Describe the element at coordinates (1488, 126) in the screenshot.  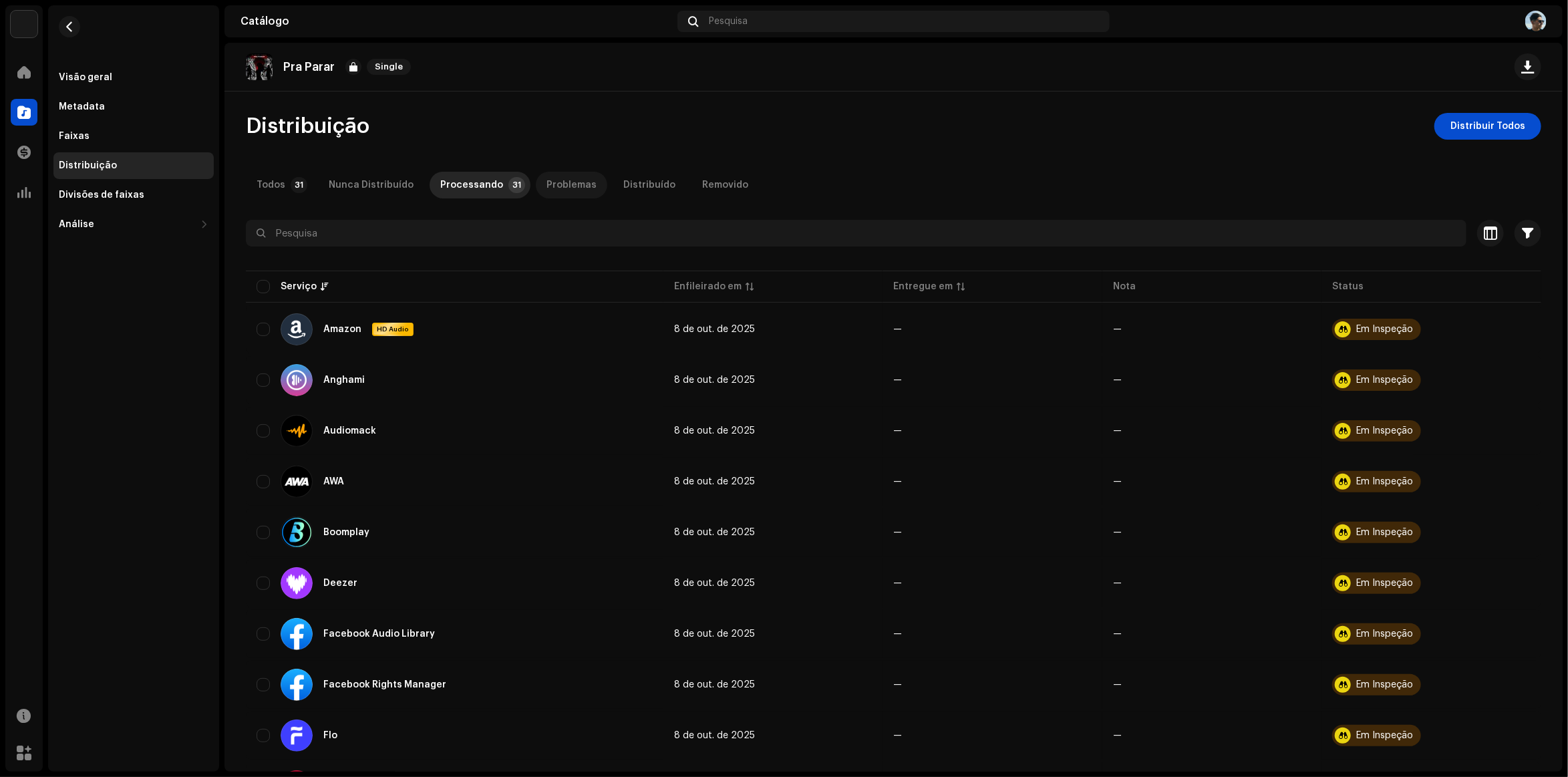
I see `span: Distribuir Todos` at that location.